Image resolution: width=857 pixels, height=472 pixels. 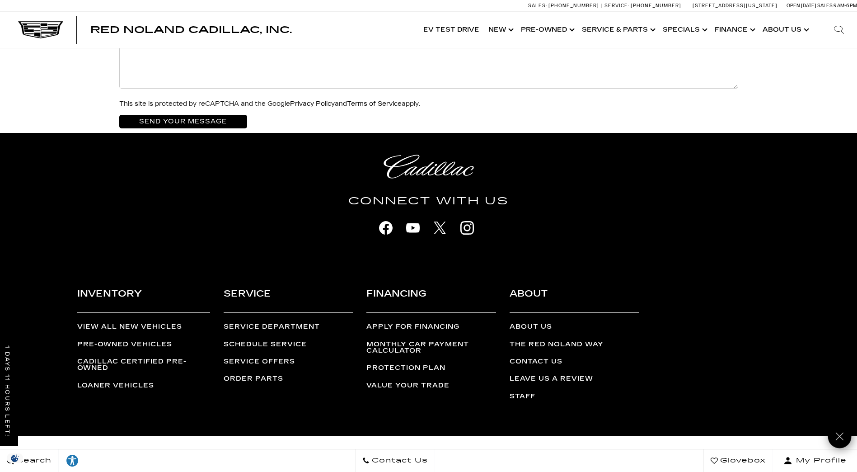 I want to click on h3: Inventory, so click(x=144, y=299).